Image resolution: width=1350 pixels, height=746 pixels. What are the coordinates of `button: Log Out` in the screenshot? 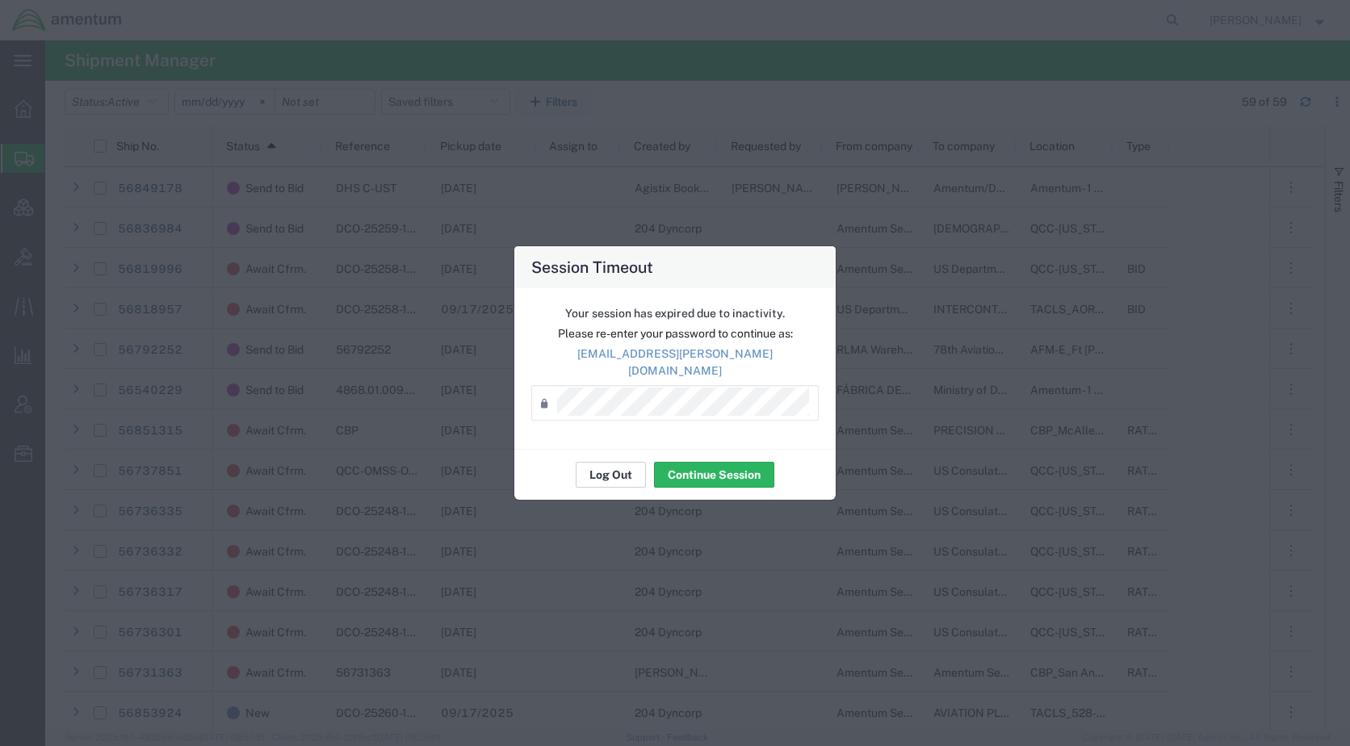 It's located at (611, 475).